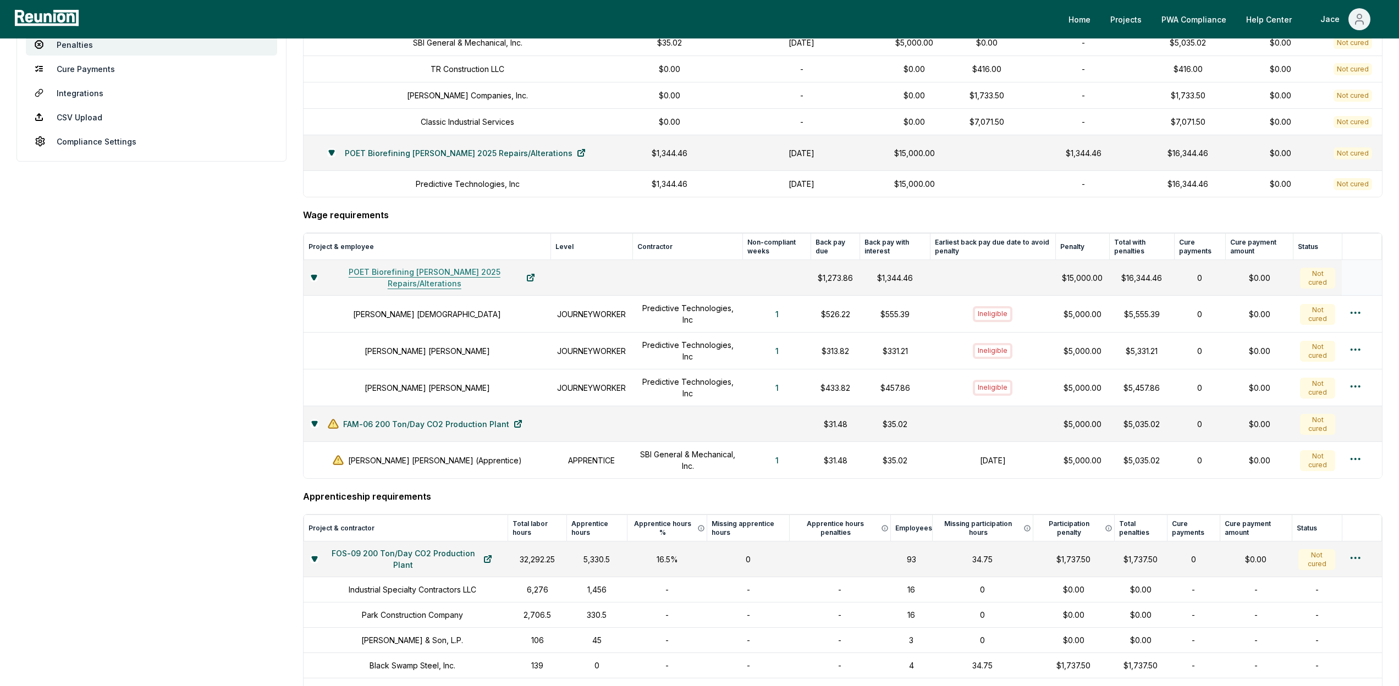  What do you see at coordinates (537, 640) in the screenshot?
I see `div: 106` at bounding box center [537, 640].